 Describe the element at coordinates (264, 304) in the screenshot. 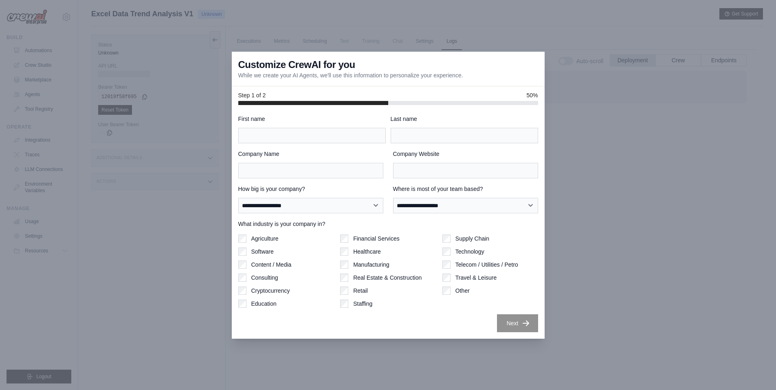

I see `label: Education` at that location.